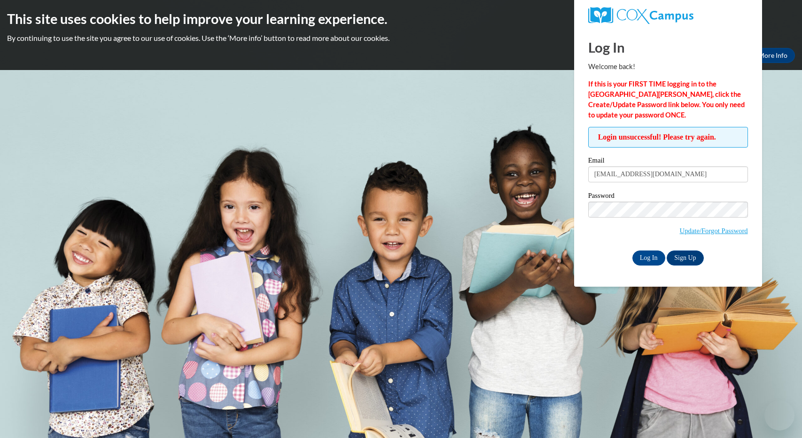  I want to click on span: Login unsuccessful! Please try again., so click(668, 137).